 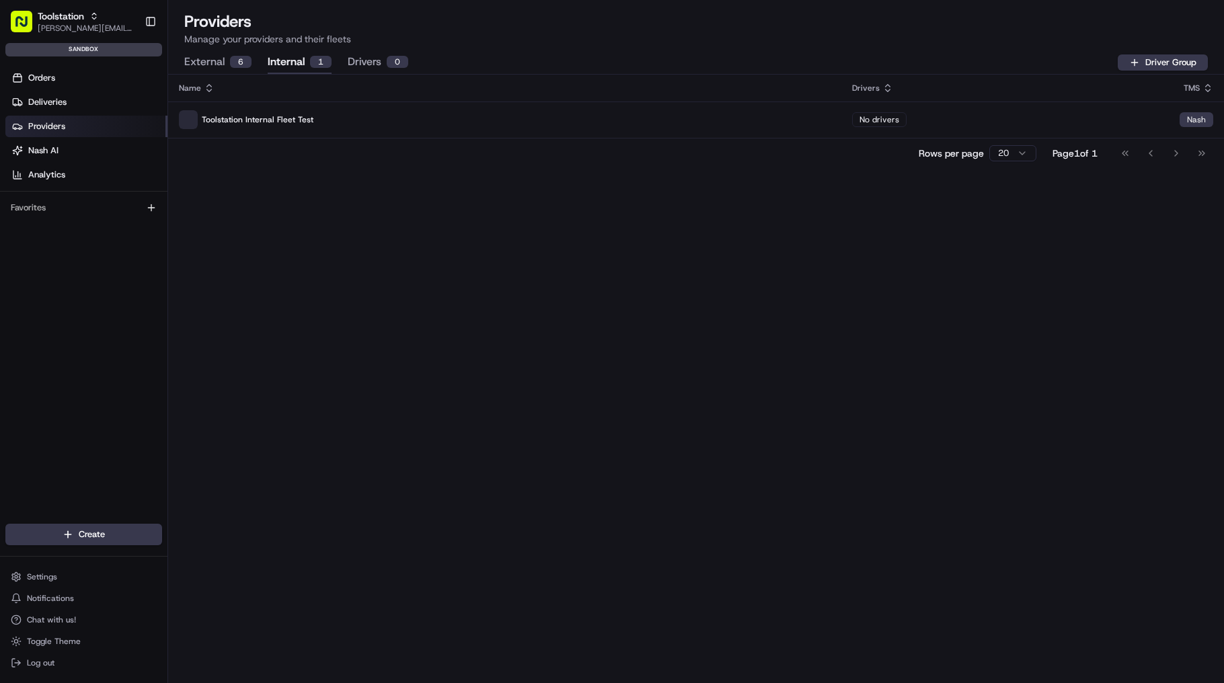 What do you see at coordinates (46, 175) in the screenshot?
I see `span: Analytics` at bounding box center [46, 175].